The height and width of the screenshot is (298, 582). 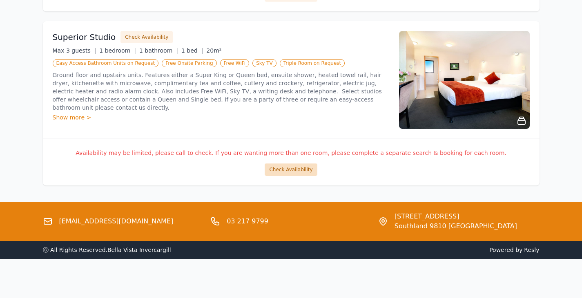 I want to click on div: Show more >, so click(x=221, y=118).